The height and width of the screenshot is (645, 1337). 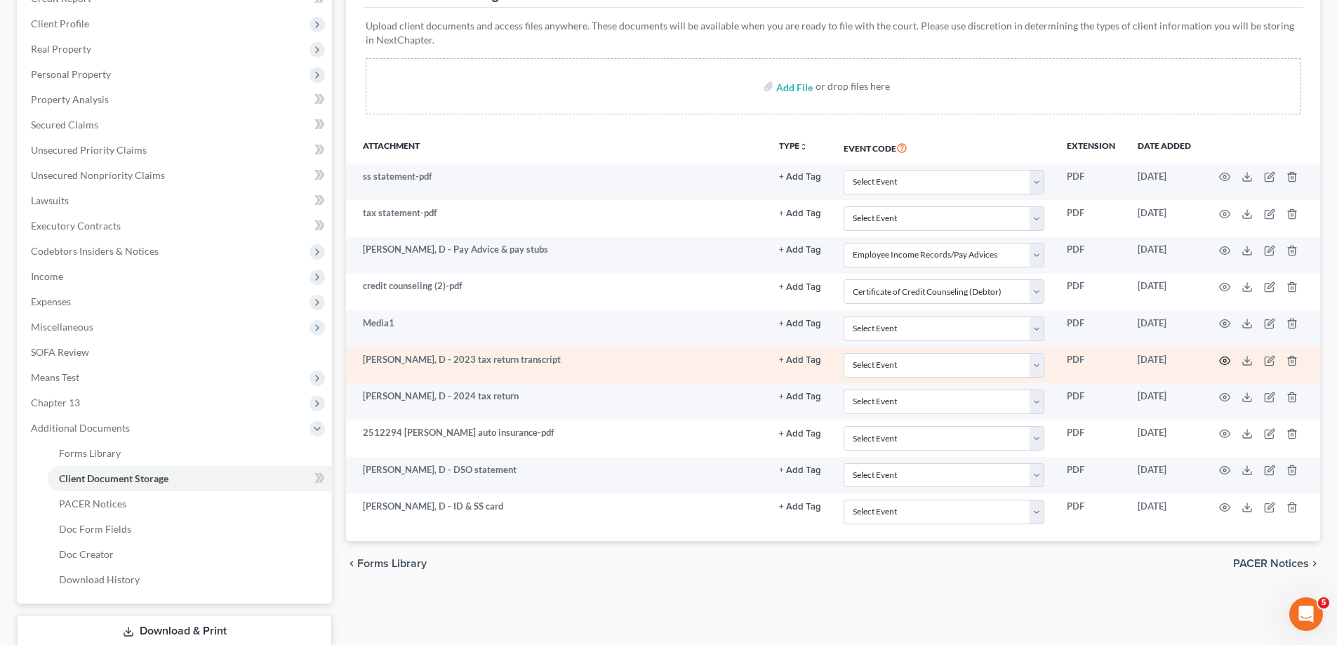 What do you see at coordinates (76, 225) in the screenshot?
I see `span: Executory Contracts` at bounding box center [76, 225].